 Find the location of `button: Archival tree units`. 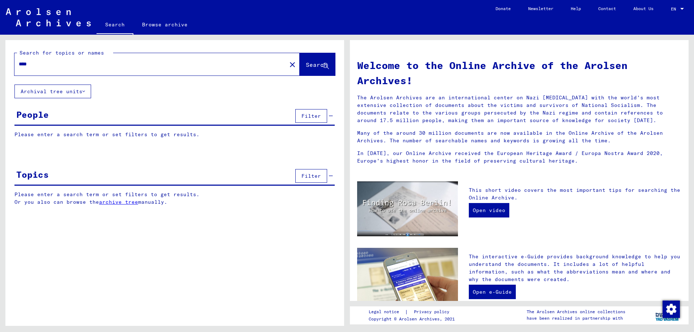

button: Archival tree units is located at coordinates (53, 91).